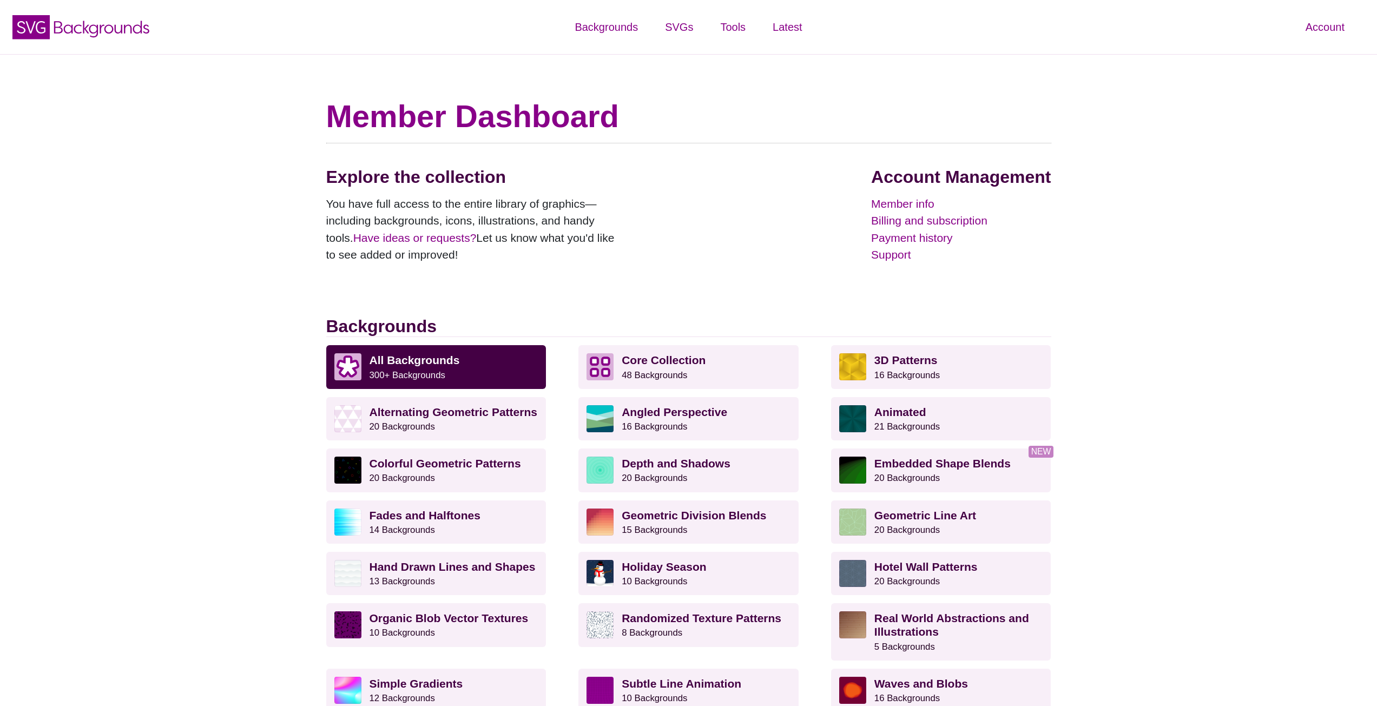 The image size is (1377, 706). Describe the element at coordinates (449, 618) in the screenshot. I see `strong: Organic Blob Vector Textures` at that location.